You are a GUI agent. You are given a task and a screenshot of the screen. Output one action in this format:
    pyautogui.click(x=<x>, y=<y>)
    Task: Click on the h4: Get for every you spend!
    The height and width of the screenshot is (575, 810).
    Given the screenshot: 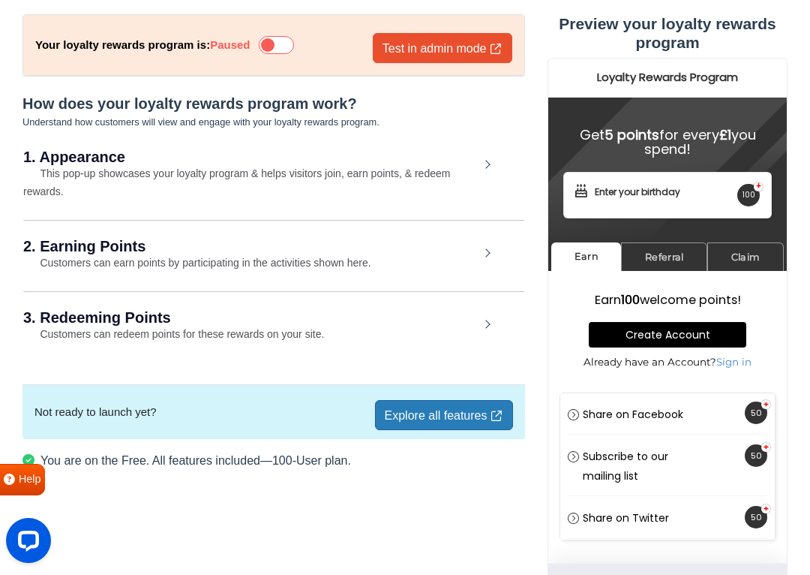 What is the action you would take?
    pyautogui.click(x=120, y=85)
    